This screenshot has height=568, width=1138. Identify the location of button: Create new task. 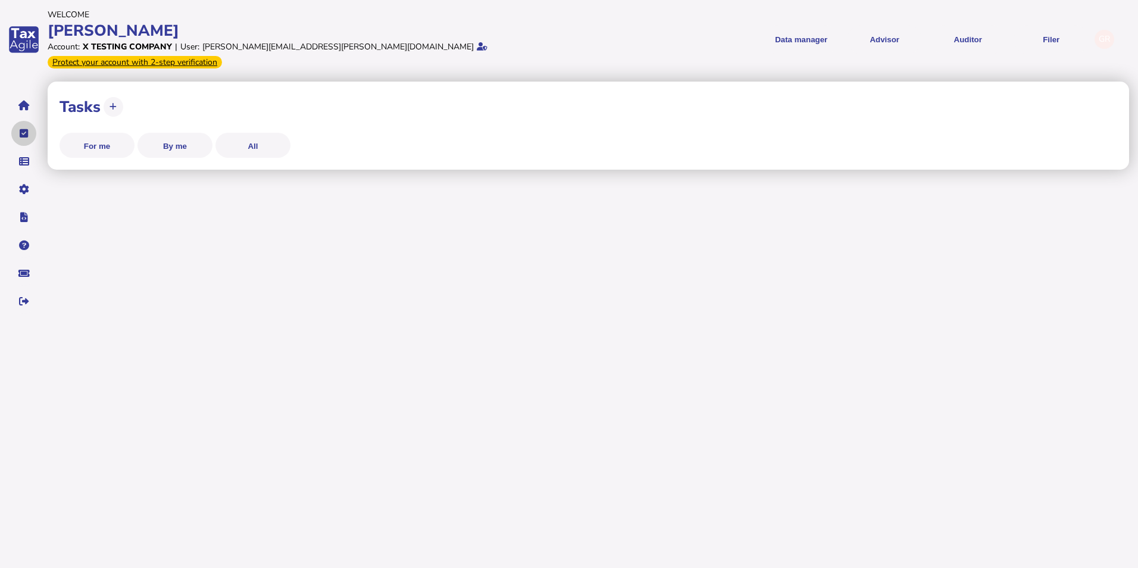
(113, 107).